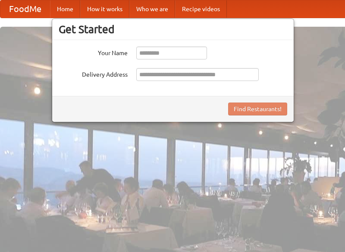  Describe the element at coordinates (257, 109) in the screenshot. I see `button: Find Restaurants!` at that location.